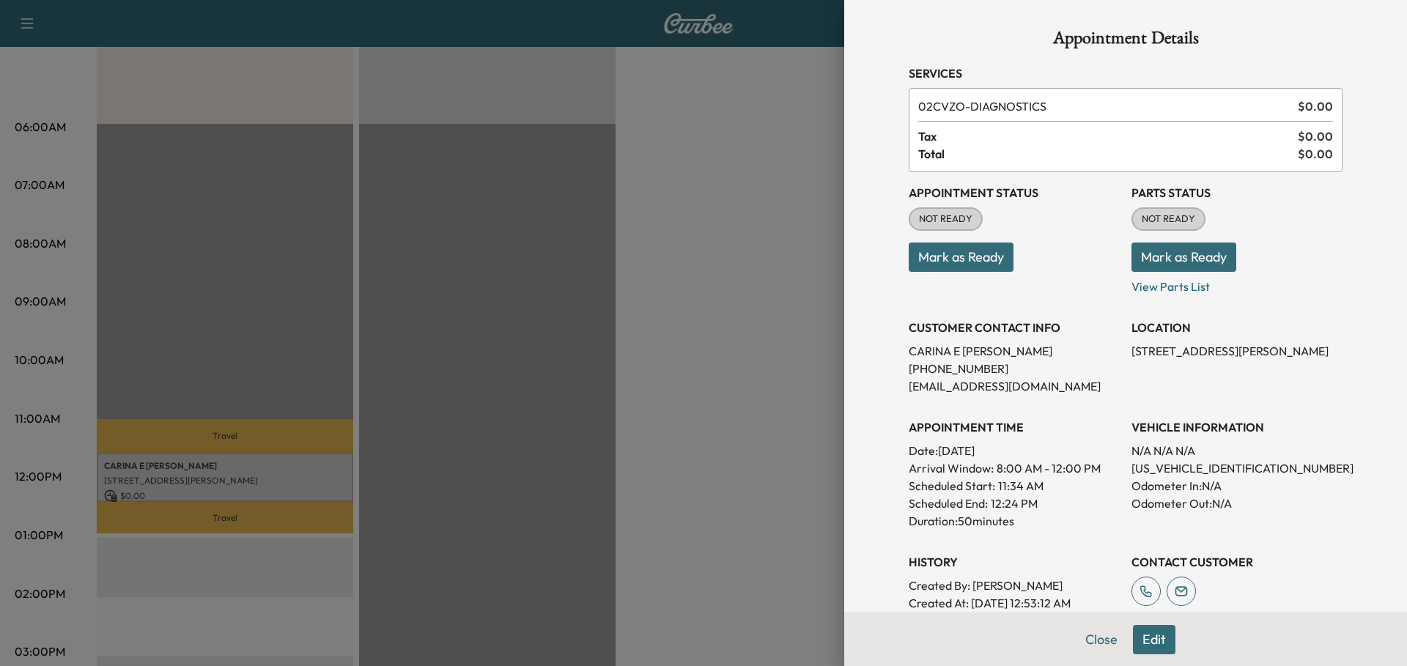 The image size is (1407, 666). What do you see at coordinates (952, 486) in the screenshot?
I see `p: Scheduled Start:` at bounding box center [952, 486].